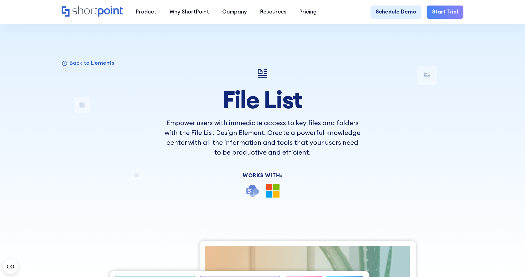 The height and width of the screenshot is (277, 525). I want to click on a: Company, so click(234, 12).